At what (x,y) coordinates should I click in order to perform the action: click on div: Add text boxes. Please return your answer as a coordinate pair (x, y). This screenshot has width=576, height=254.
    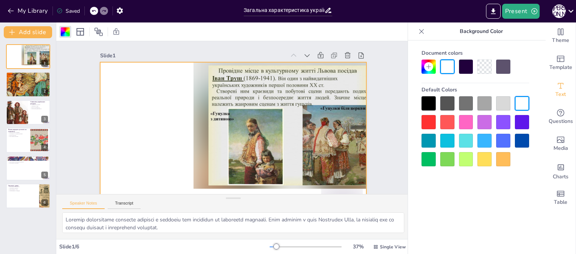
    Looking at the image, I should click on (561, 90).